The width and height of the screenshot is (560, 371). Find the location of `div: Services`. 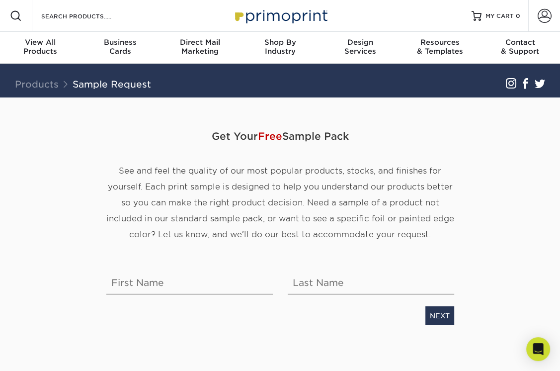

div: Services is located at coordinates (360, 47).